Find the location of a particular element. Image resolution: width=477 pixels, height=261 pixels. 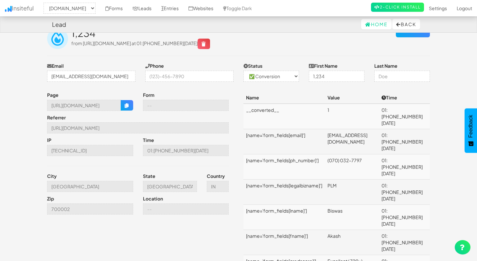

label: Email is located at coordinates (55, 66).